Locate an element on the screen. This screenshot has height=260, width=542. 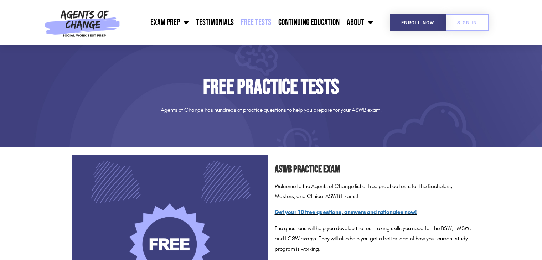
a: Enroll Now is located at coordinates (417, 22).